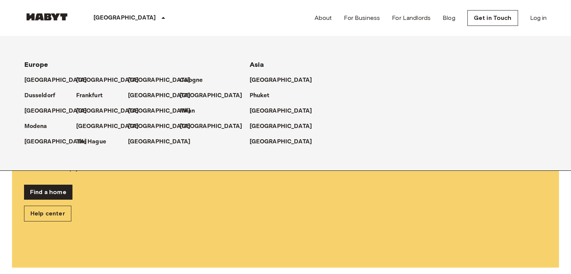  What do you see at coordinates (191, 111) in the screenshot?
I see `a: Milan` at bounding box center [191, 111].